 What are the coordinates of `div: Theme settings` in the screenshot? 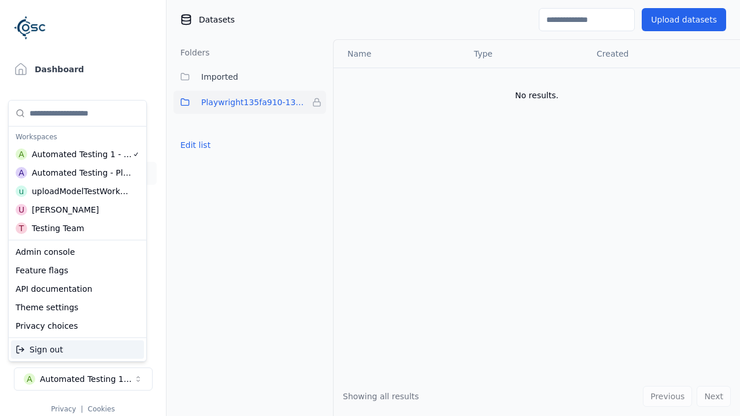 It's located at (77, 307).